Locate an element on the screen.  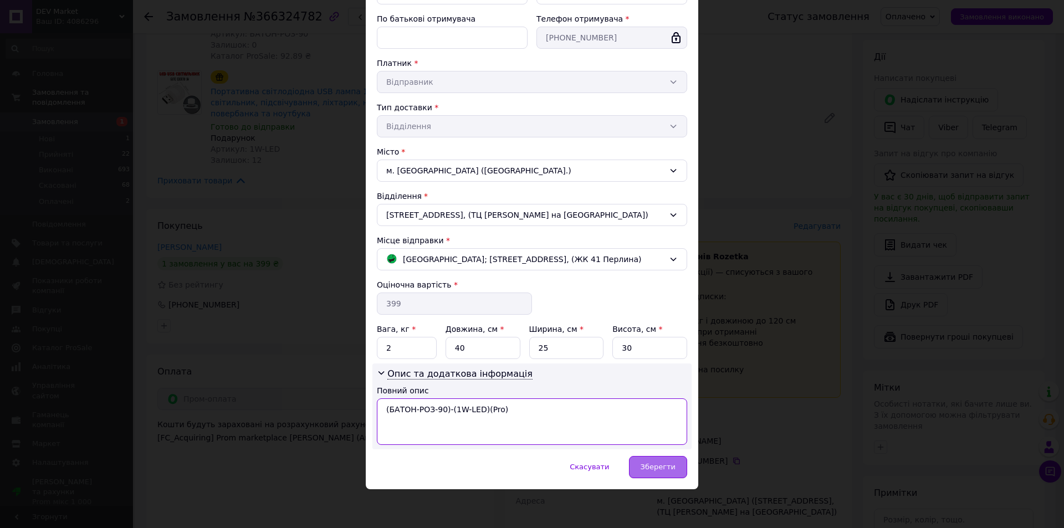
label: Довжина, см is located at coordinates (475, 329).